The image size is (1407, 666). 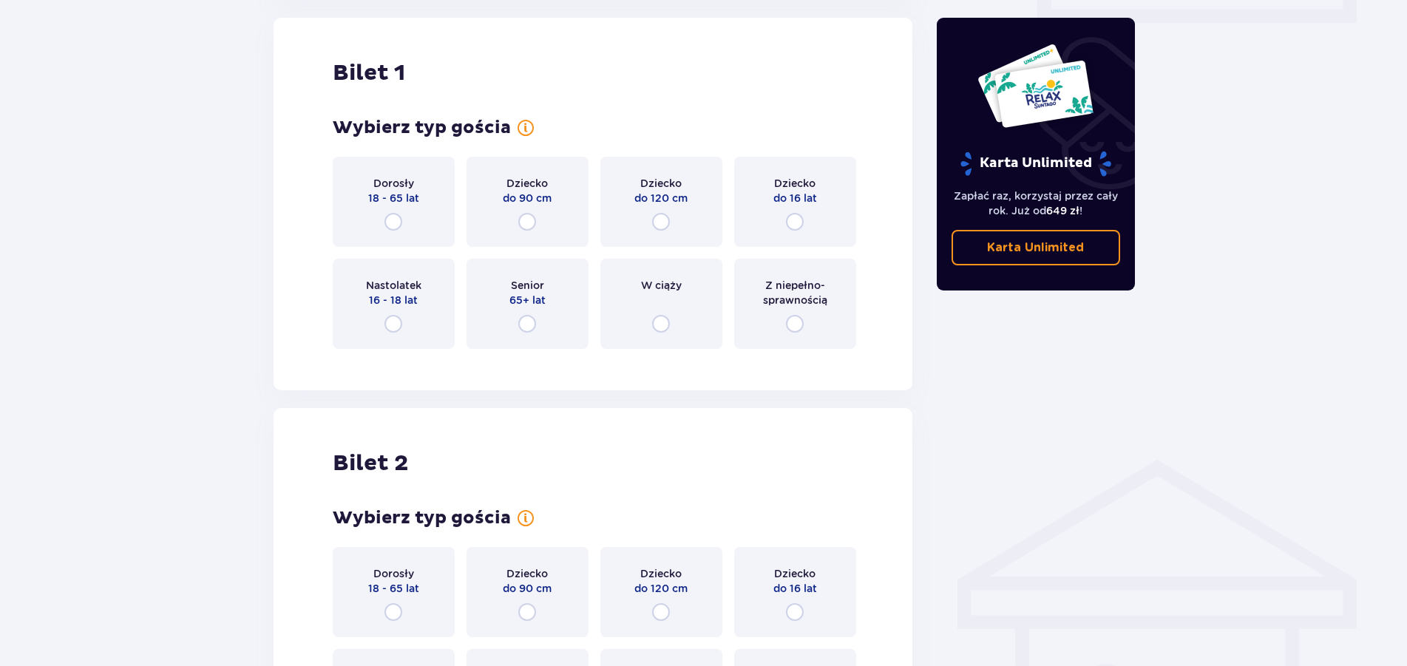 What do you see at coordinates (527, 300) in the screenshot?
I see `span: 65+ lat` at bounding box center [527, 300].